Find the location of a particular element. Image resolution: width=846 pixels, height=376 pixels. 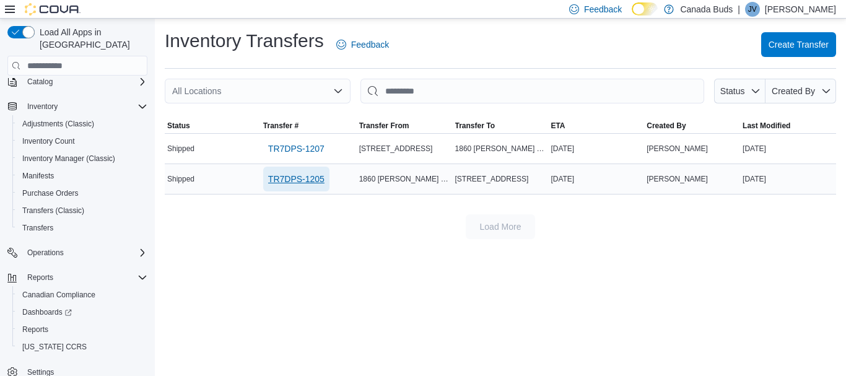

button: Transfers (Classic) is located at coordinates (82, 211).